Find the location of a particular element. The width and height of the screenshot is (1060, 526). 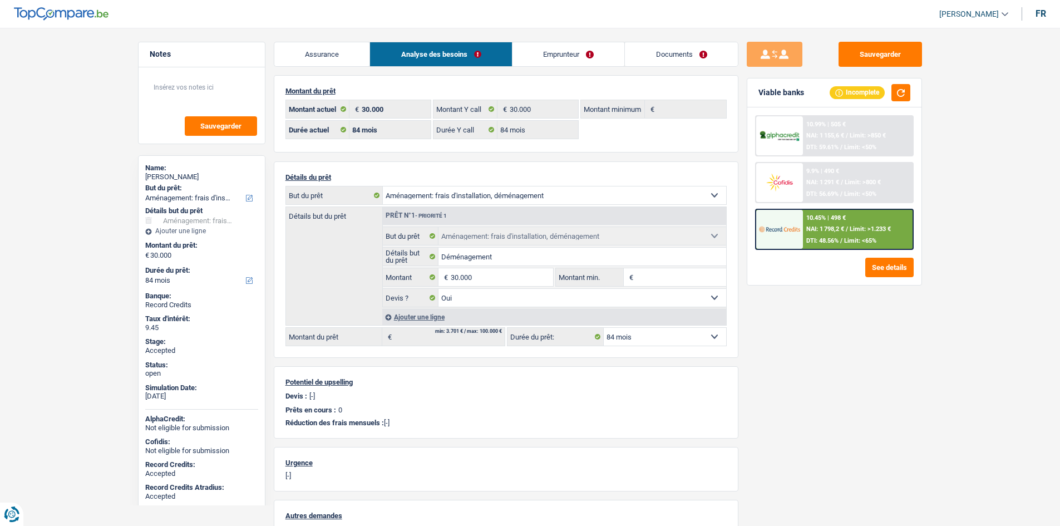

label: Montant du prêt is located at coordinates (334, 337).